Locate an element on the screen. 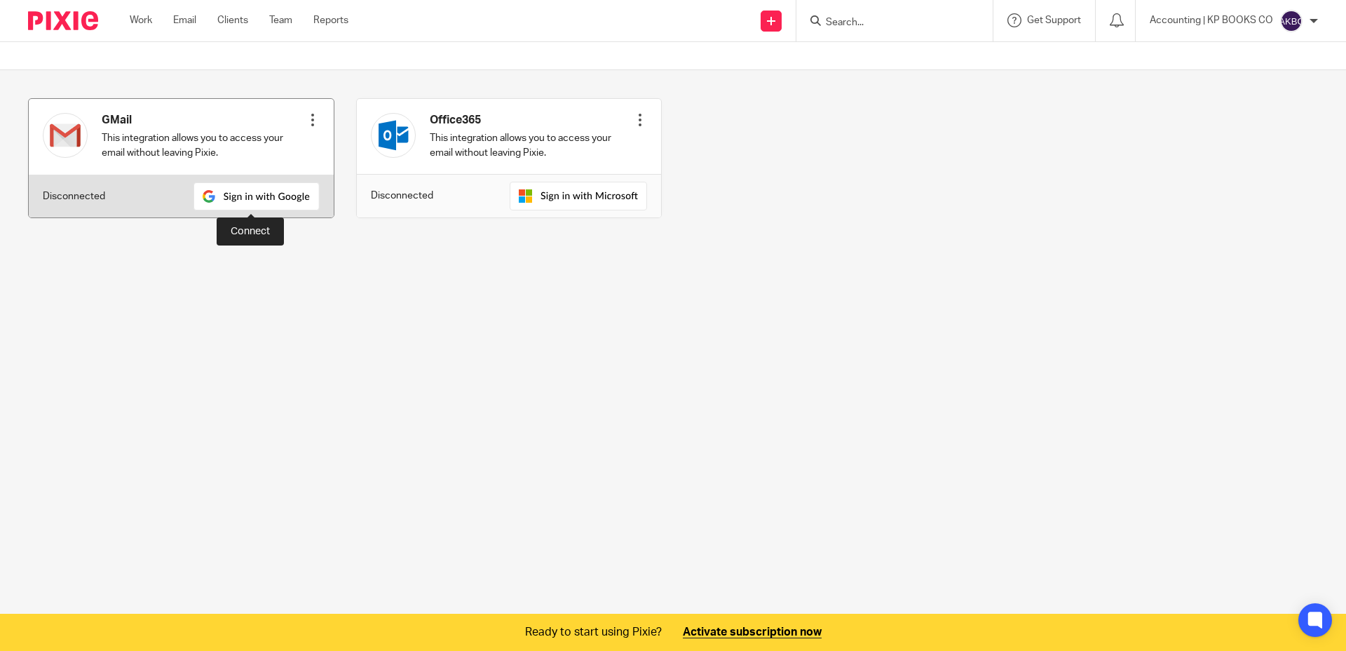 This screenshot has height=651, width=1346. a: Team is located at coordinates (280, 20).